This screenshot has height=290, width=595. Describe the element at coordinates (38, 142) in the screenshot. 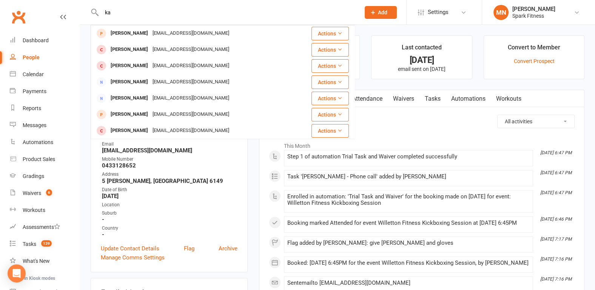

I see `div: Automations` at that location.